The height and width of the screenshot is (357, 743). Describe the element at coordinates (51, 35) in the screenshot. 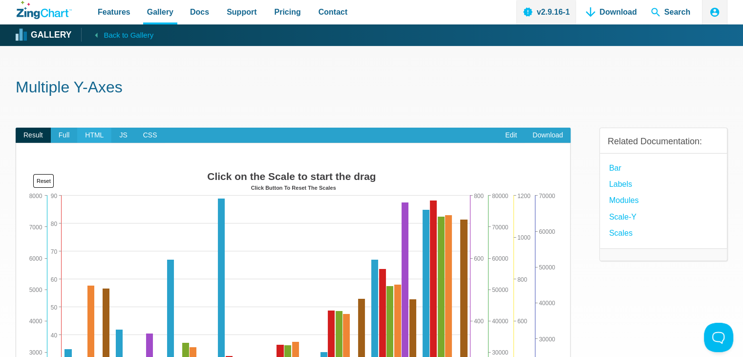

I see `strong: Gallery` at that location.